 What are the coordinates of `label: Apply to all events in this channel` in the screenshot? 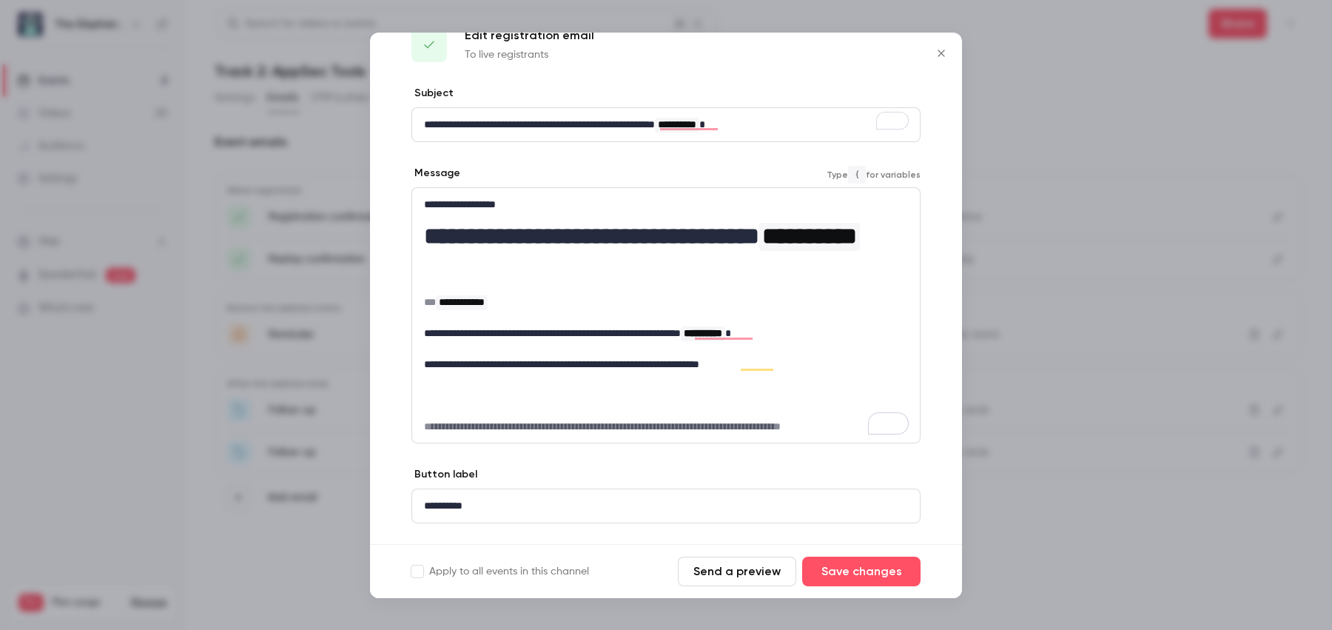 It's located at (500, 571).